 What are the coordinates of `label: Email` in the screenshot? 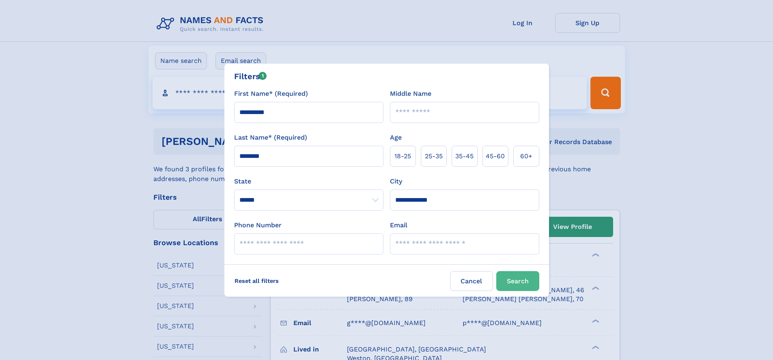 It's located at (398, 225).